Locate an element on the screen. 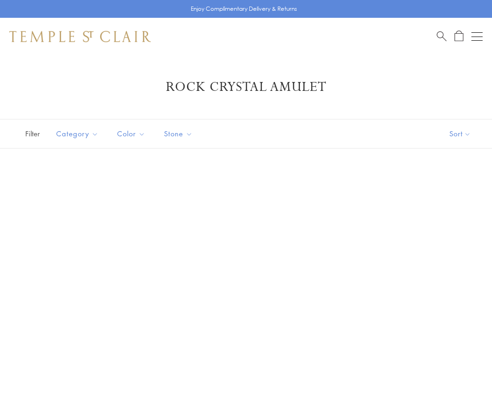 Image resolution: width=492 pixels, height=416 pixels. img: Temple St. Clair is located at coordinates (80, 37).